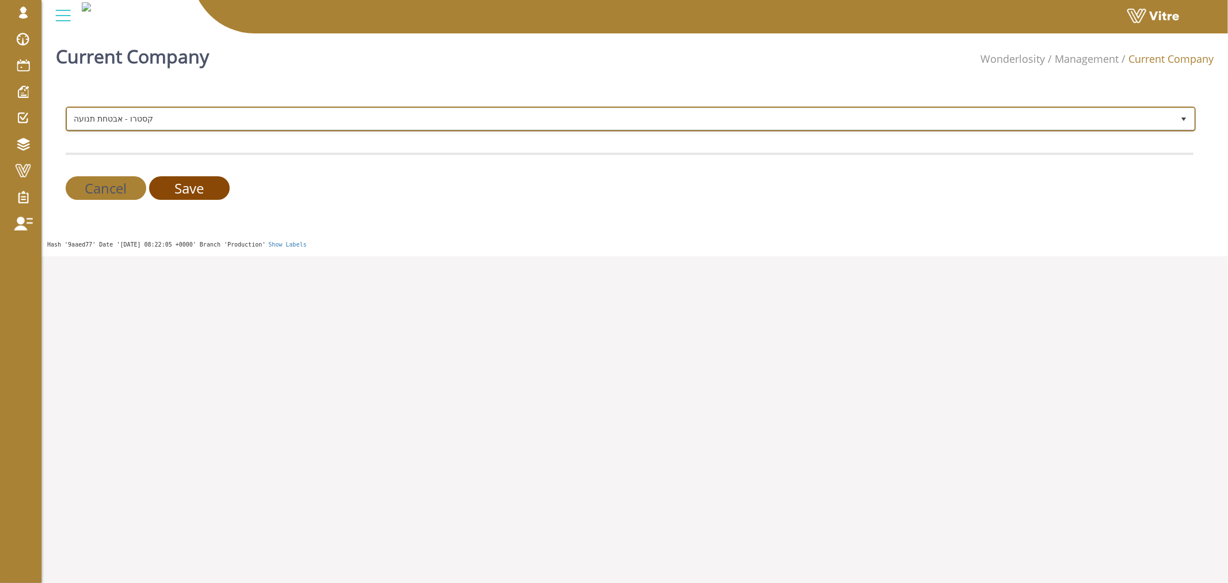  I want to click on a: Show Labels, so click(287, 244).